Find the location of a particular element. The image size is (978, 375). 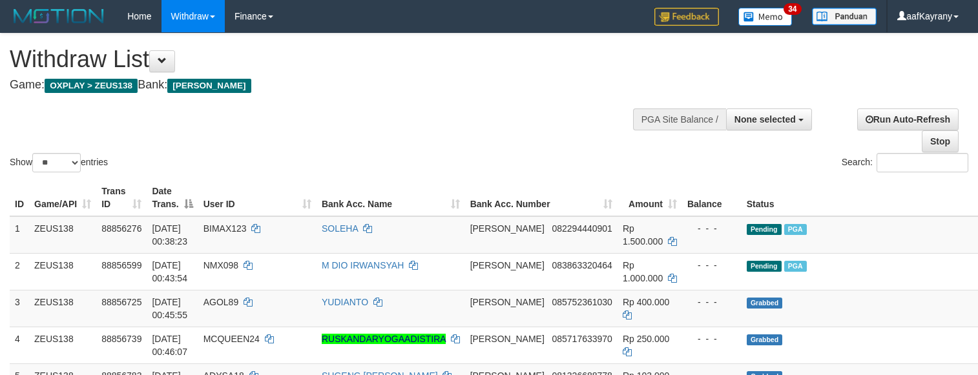

th: Amount: activate to sort column ascending is located at coordinates (650, 198).